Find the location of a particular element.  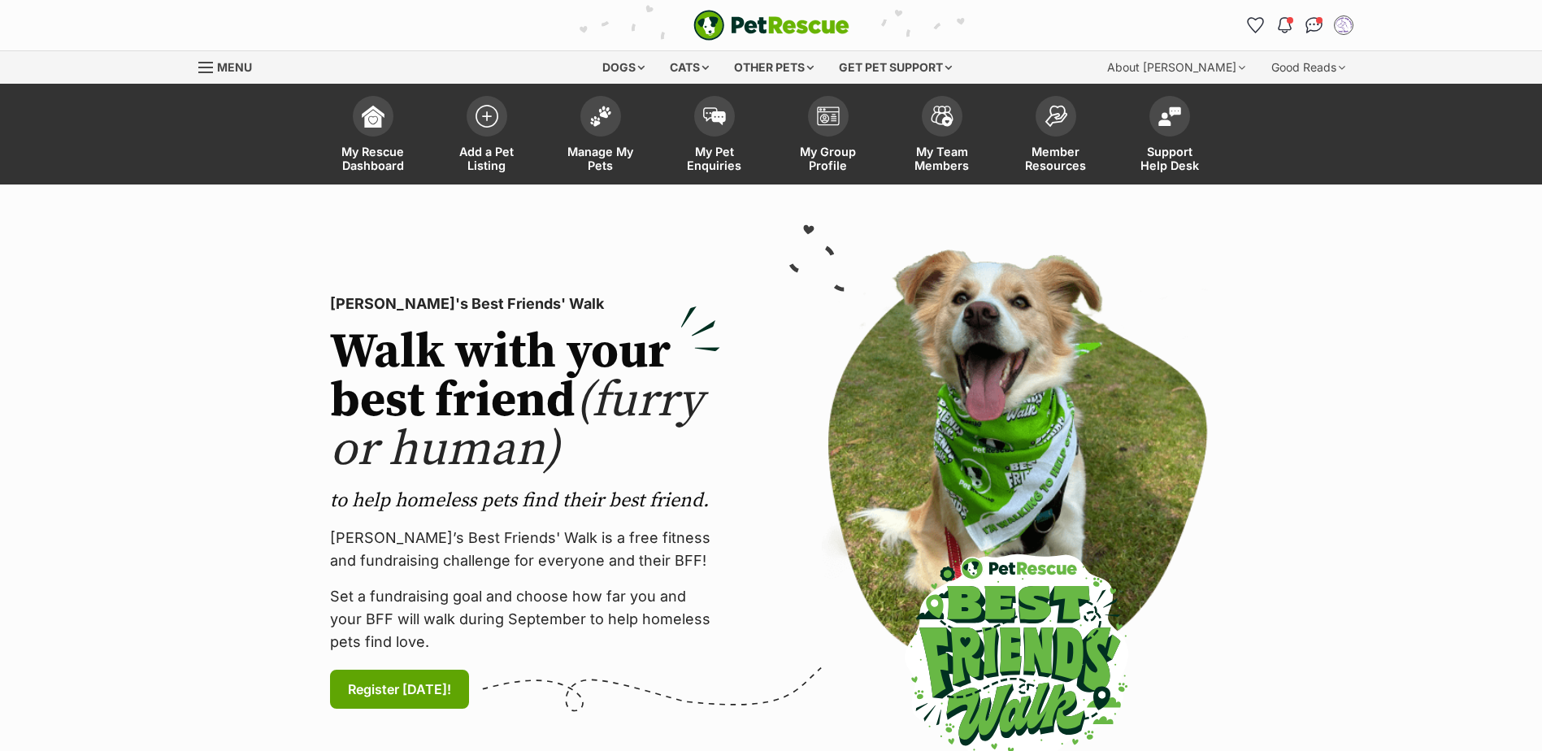

a: My Group Profile is located at coordinates (828, 136).